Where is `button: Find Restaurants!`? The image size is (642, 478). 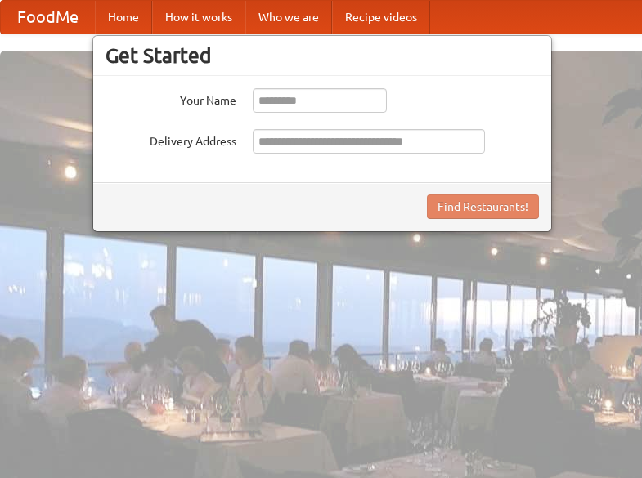 button: Find Restaurants! is located at coordinates (482, 207).